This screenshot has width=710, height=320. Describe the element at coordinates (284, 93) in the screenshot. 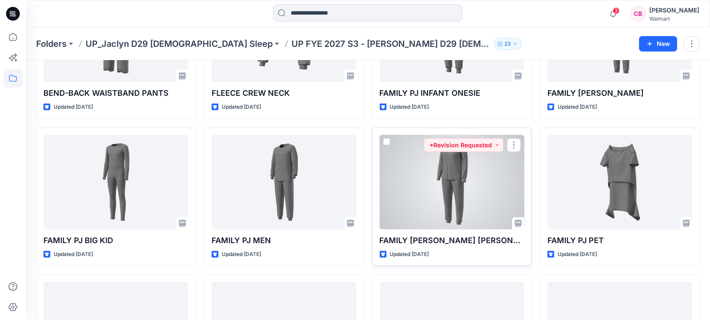

I see `p: FLEECE CREW NECK` at that location.